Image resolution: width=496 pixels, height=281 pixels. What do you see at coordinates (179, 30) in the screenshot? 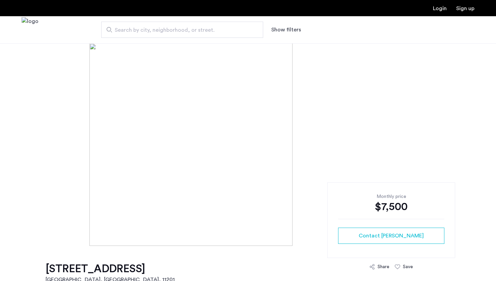
I see `span: Search by city, neighborhood, or street.` at bounding box center [179, 30].